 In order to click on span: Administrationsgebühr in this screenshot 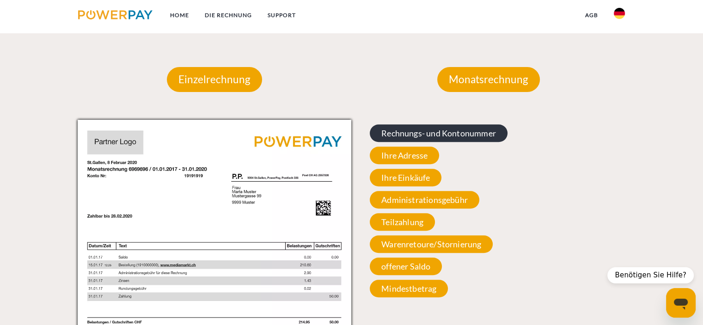, I will do `click(425, 200)`.